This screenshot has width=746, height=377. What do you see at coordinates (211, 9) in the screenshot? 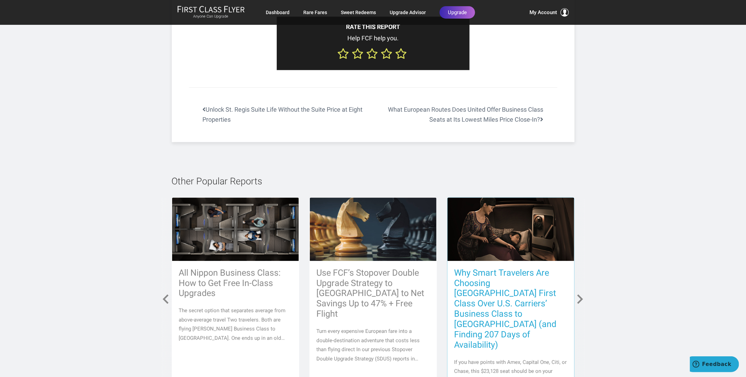
I see `img: First Class Flyer` at bounding box center [211, 9].